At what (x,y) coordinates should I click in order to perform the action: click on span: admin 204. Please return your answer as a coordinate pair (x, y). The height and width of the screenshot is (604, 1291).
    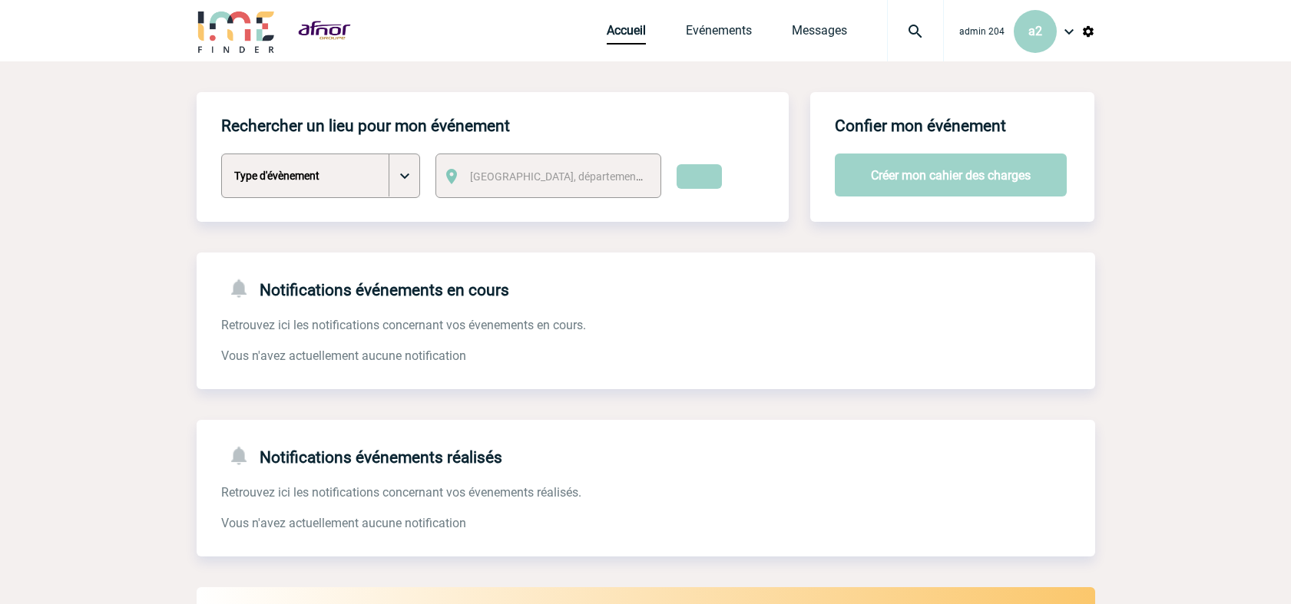
    Looking at the image, I should click on (981, 31).